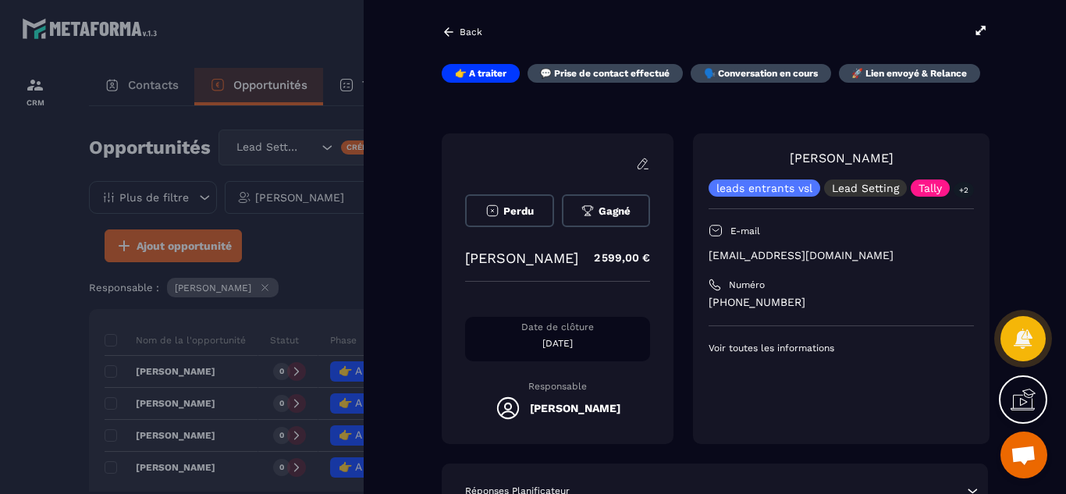 The width and height of the screenshot is (1066, 494). What do you see at coordinates (470, 32) in the screenshot?
I see `p: Back` at bounding box center [470, 32].